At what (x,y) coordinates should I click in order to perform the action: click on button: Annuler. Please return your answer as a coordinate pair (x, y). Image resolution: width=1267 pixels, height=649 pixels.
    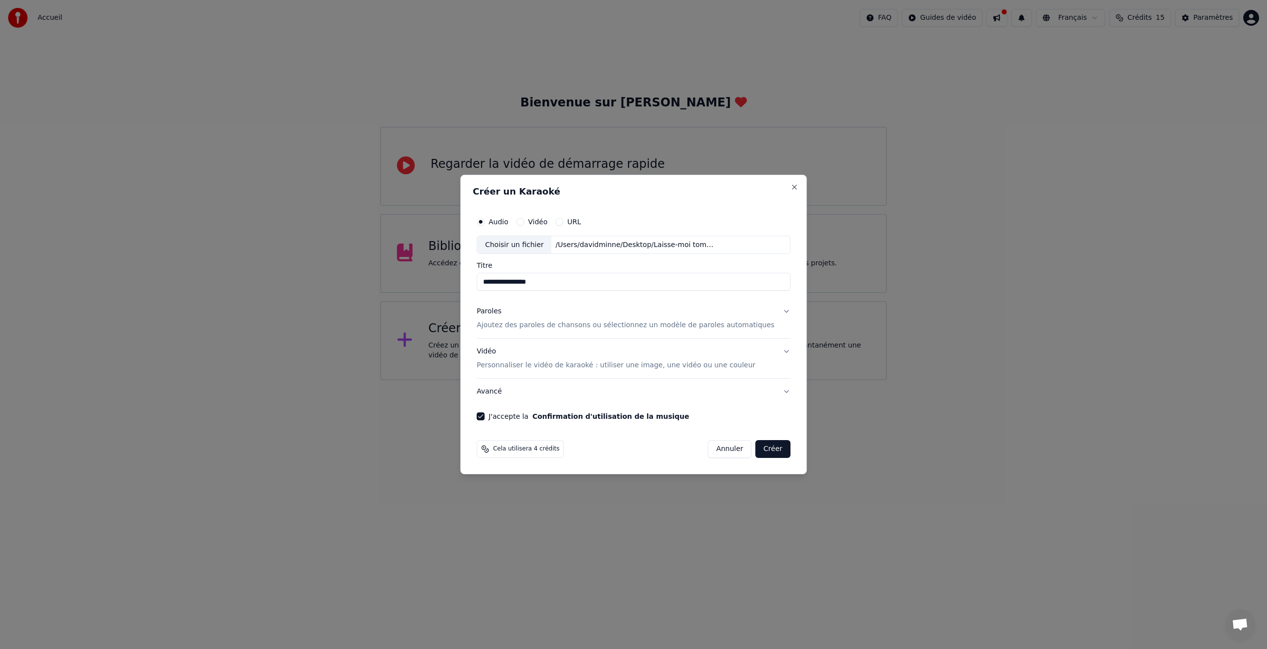
    Looking at the image, I should click on (730, 449).